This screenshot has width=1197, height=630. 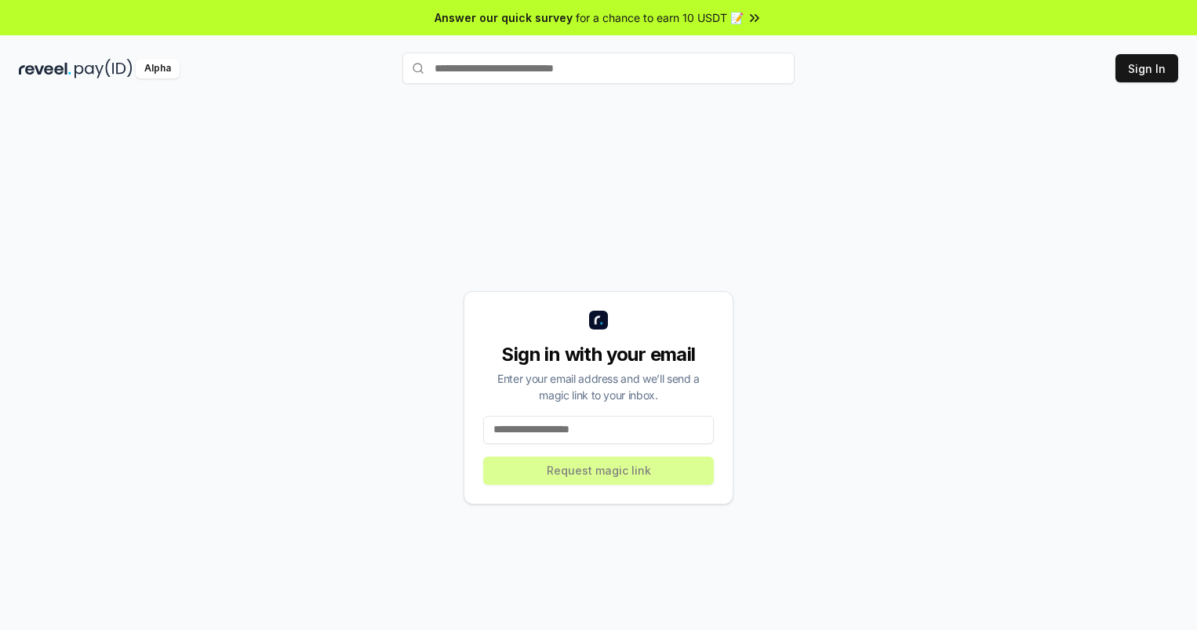 What do you see at coordinates (504, 17) in the screenshot?
I see `span: Answer our quick survey` at bounding box center [504, 17].